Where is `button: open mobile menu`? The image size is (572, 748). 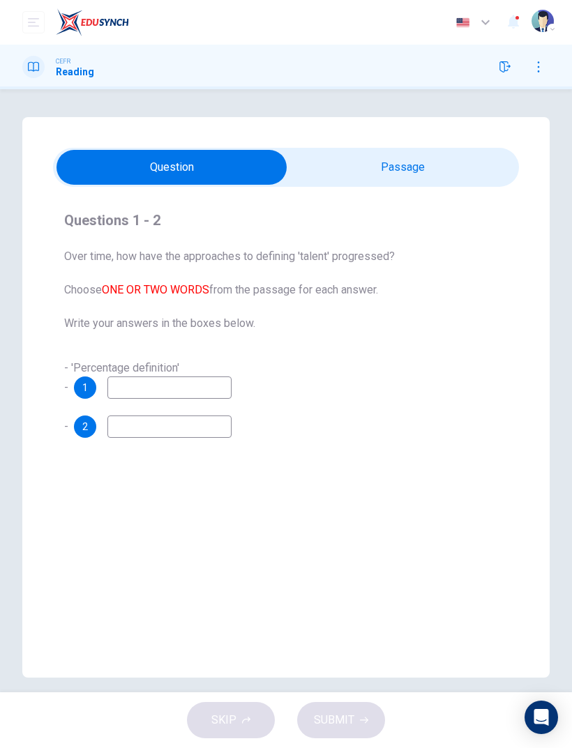
button: open mobile menu is located at coordinates (33, 22).